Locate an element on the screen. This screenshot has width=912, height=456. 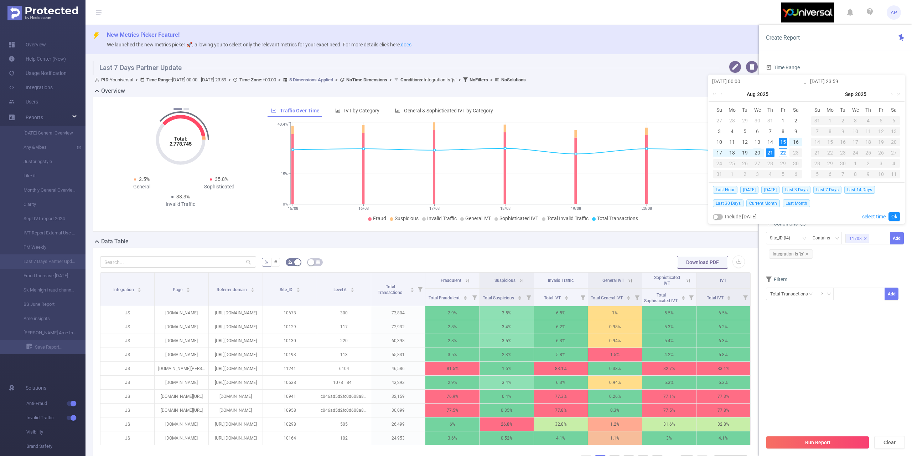
td: September 12, 2025 is located at coordinates (881, 131).